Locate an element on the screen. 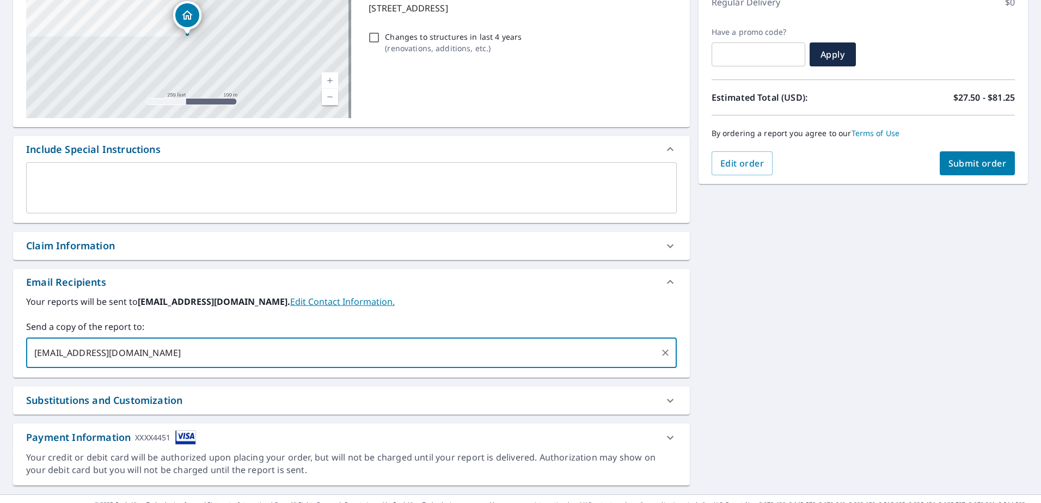  p: Estimated Total (USD): is located at coordinates (787, 97).